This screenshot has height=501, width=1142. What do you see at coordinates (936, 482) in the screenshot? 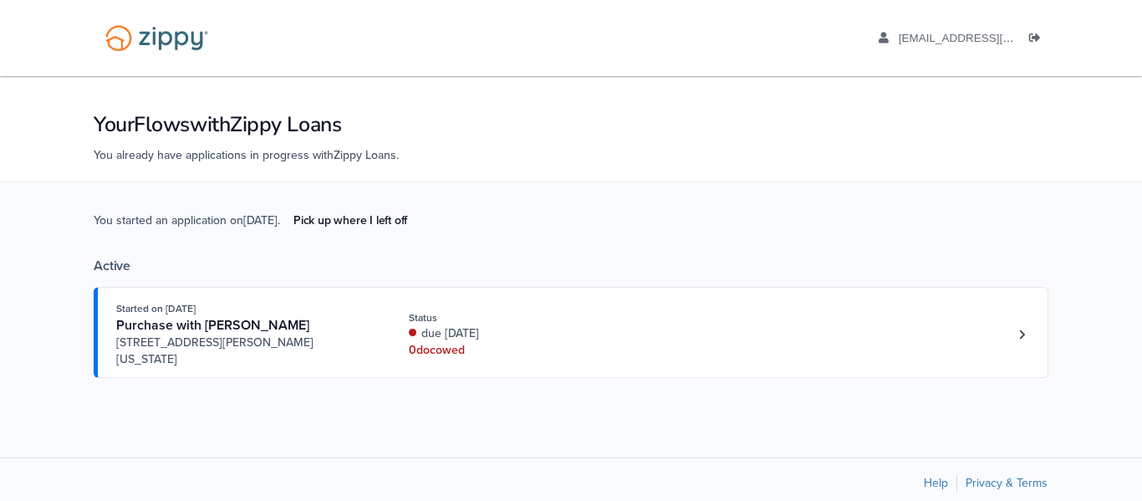
I see `a: Help` at bounding box center [936, 482].